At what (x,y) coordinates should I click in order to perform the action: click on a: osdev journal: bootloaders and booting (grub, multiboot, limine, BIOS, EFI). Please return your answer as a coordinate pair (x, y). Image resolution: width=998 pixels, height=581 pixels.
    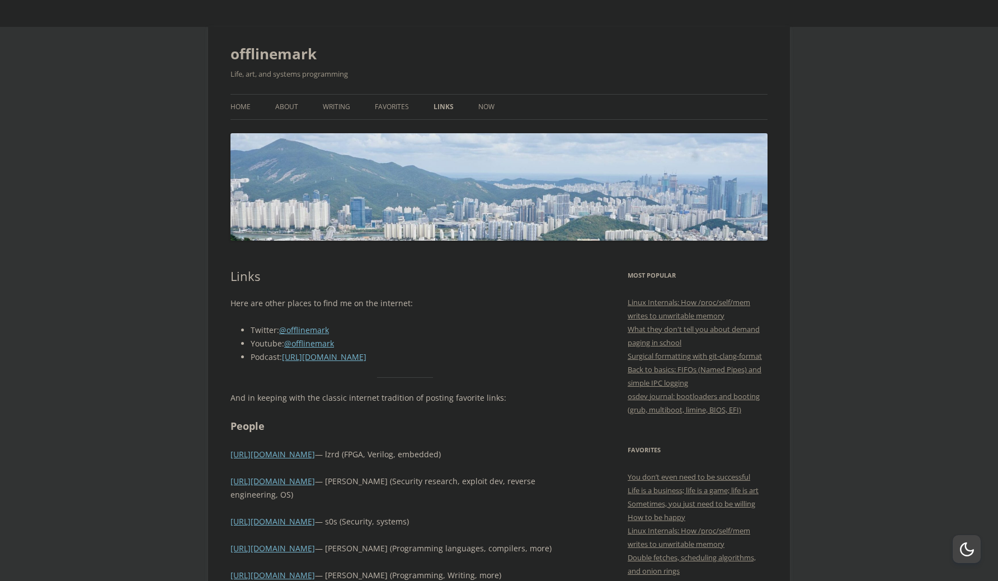
    Looking at the image, I should click on (694, 403).